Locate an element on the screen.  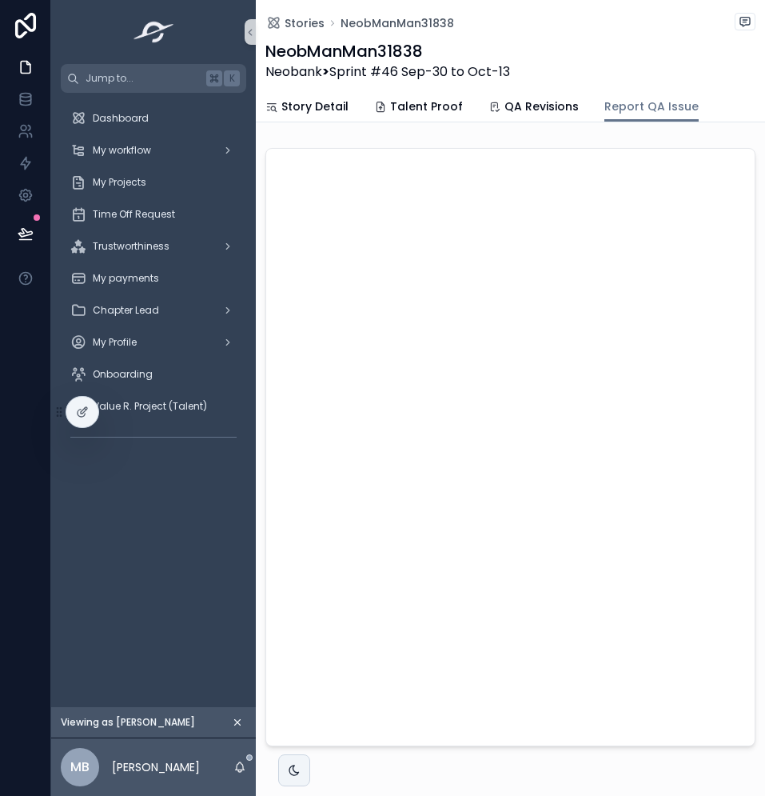
span: MB is located at coordinates (80, 767).